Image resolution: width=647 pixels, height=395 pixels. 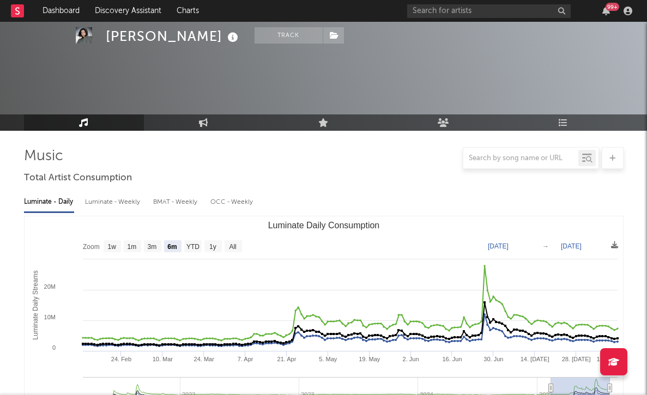 I want to click on text: 7. Apr, so click(x=245, y=359).